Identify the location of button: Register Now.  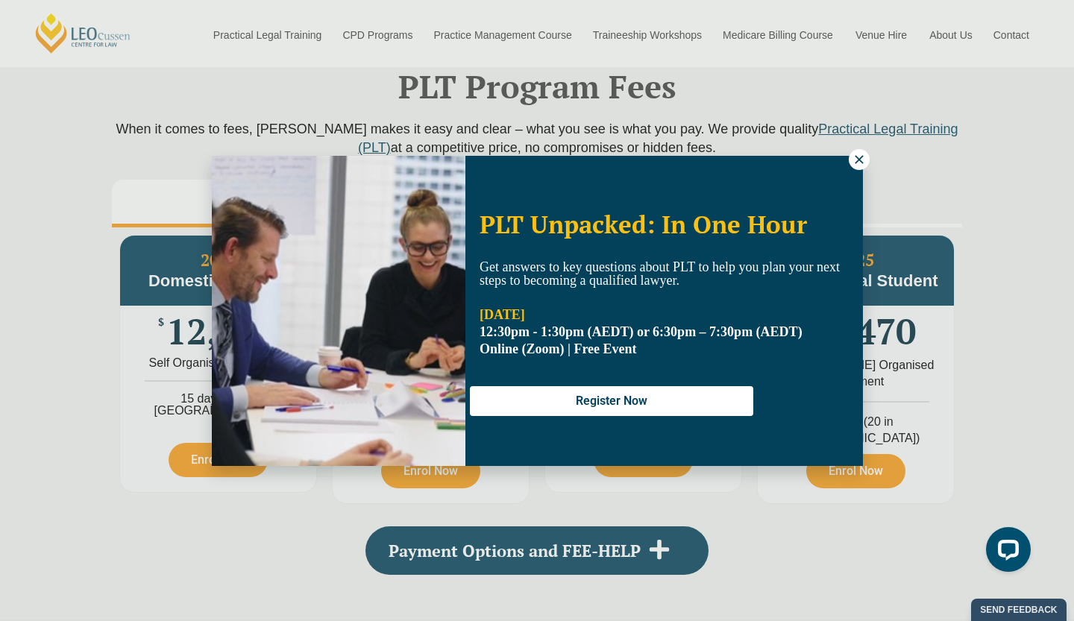
(612, 401).